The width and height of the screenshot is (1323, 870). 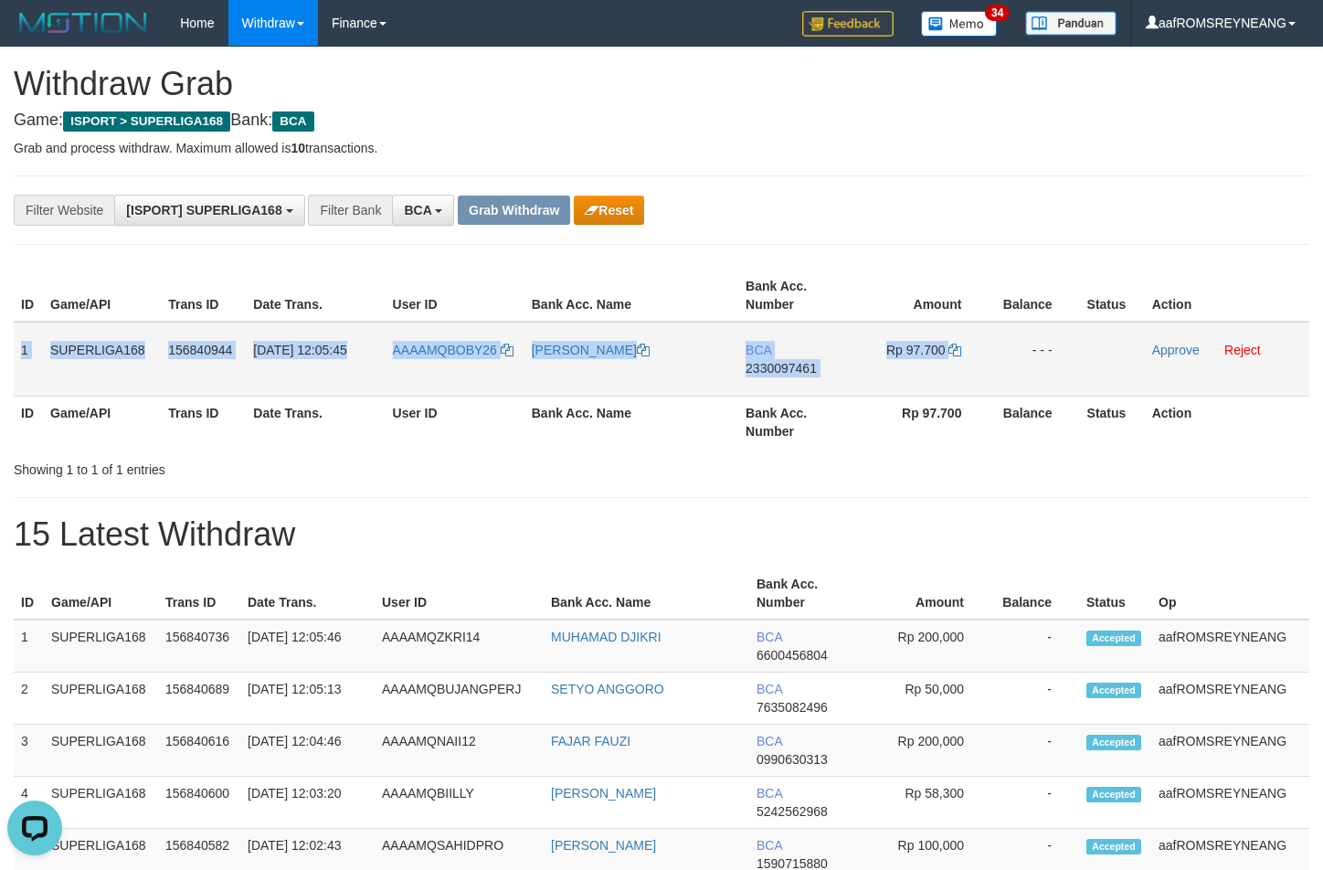 I want to click on td: 3, so click(x=28, y=750).